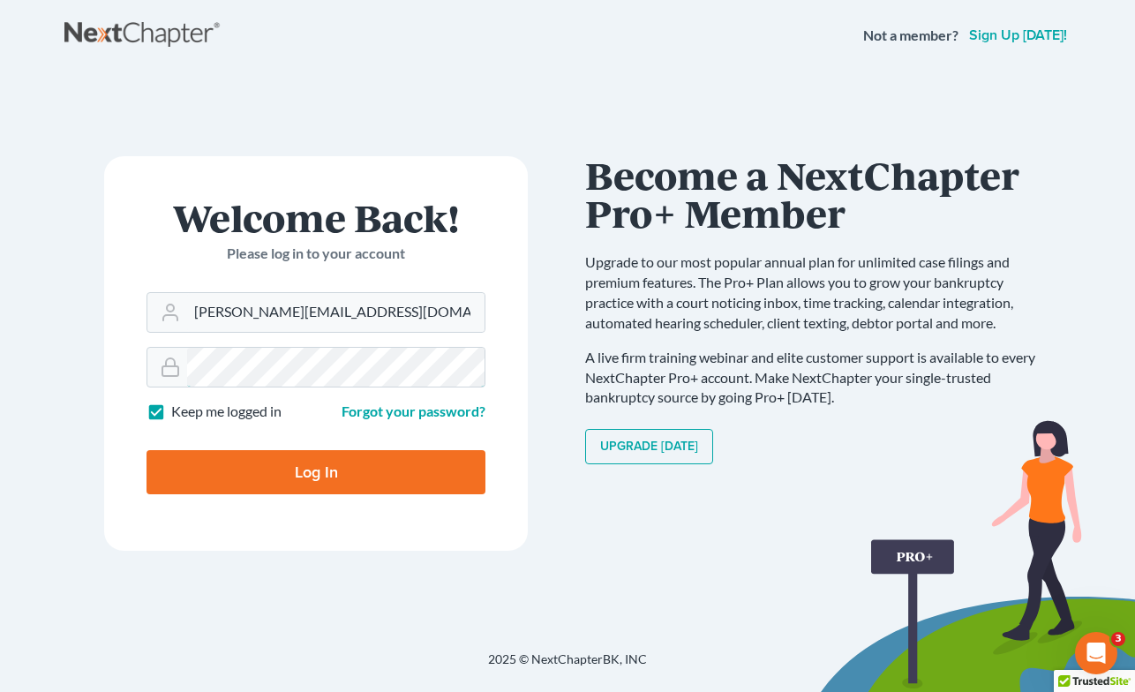  I want to click on input: Email Address, so click(335, 312).